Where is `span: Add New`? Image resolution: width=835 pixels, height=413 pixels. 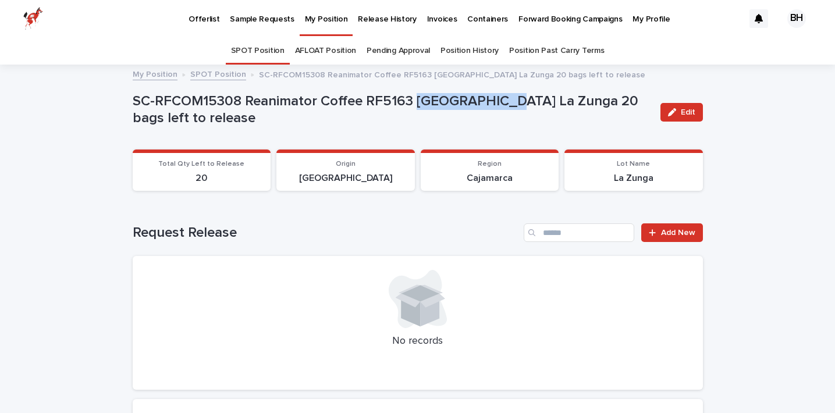 span: Add New is located at coordinates (678, 233).